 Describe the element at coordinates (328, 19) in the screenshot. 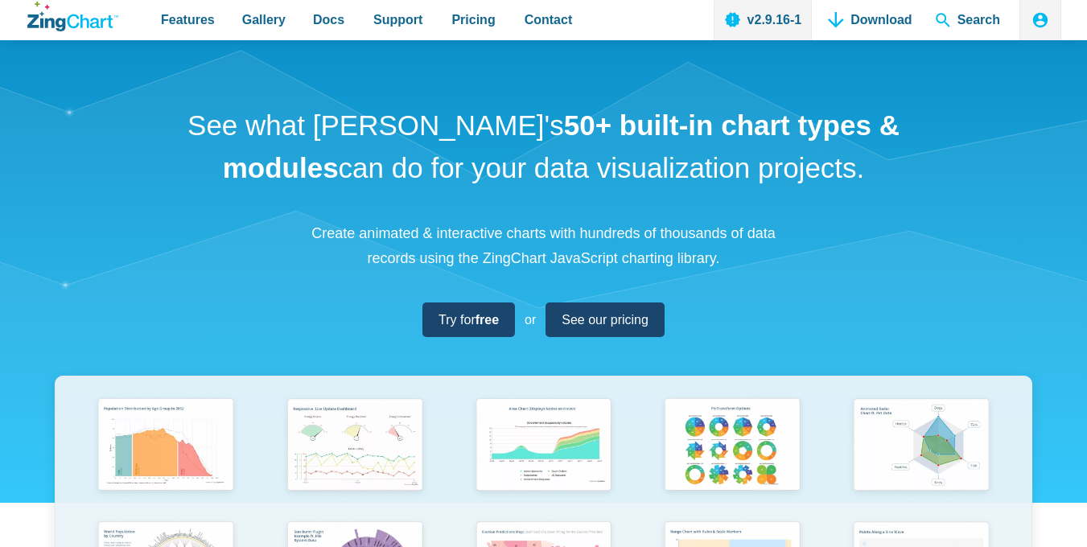

I see `span: Docs` at that location.